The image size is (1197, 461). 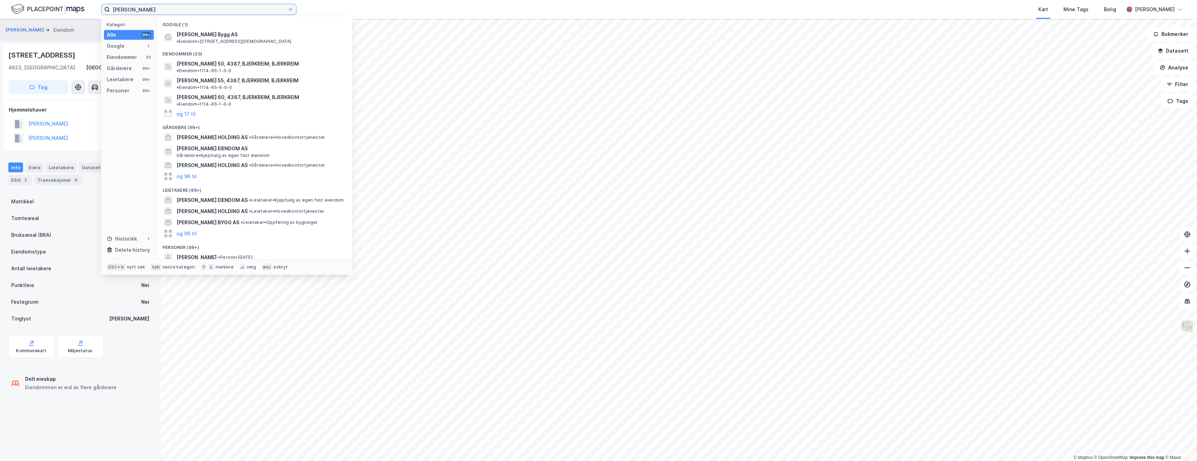 I want to click on div: Eiendommer, so click(x=122, y=57).